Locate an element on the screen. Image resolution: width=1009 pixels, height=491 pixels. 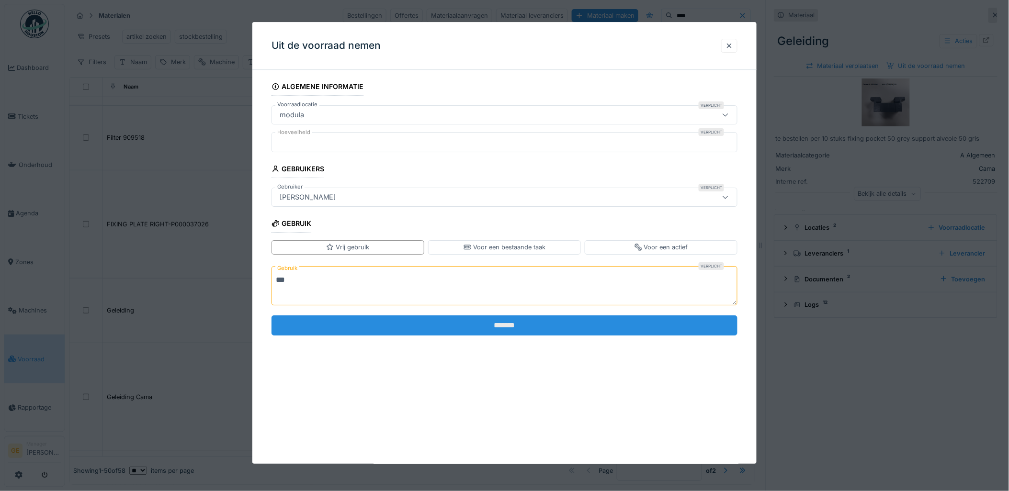
div: Voor een bestaande taak is located at coordinates (504, 247).